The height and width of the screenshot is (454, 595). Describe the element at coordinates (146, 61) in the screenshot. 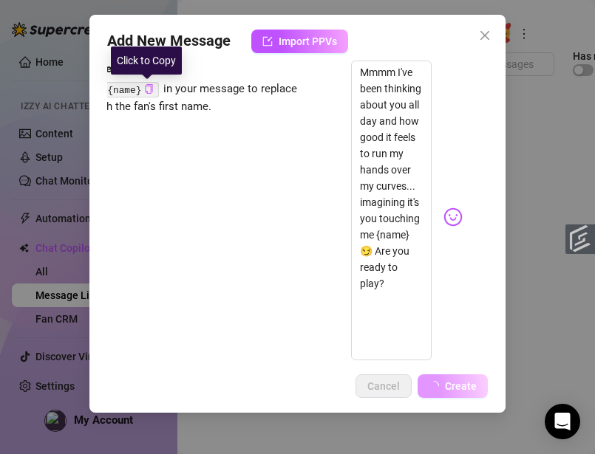

I see `div: Click to Copy` at that location.